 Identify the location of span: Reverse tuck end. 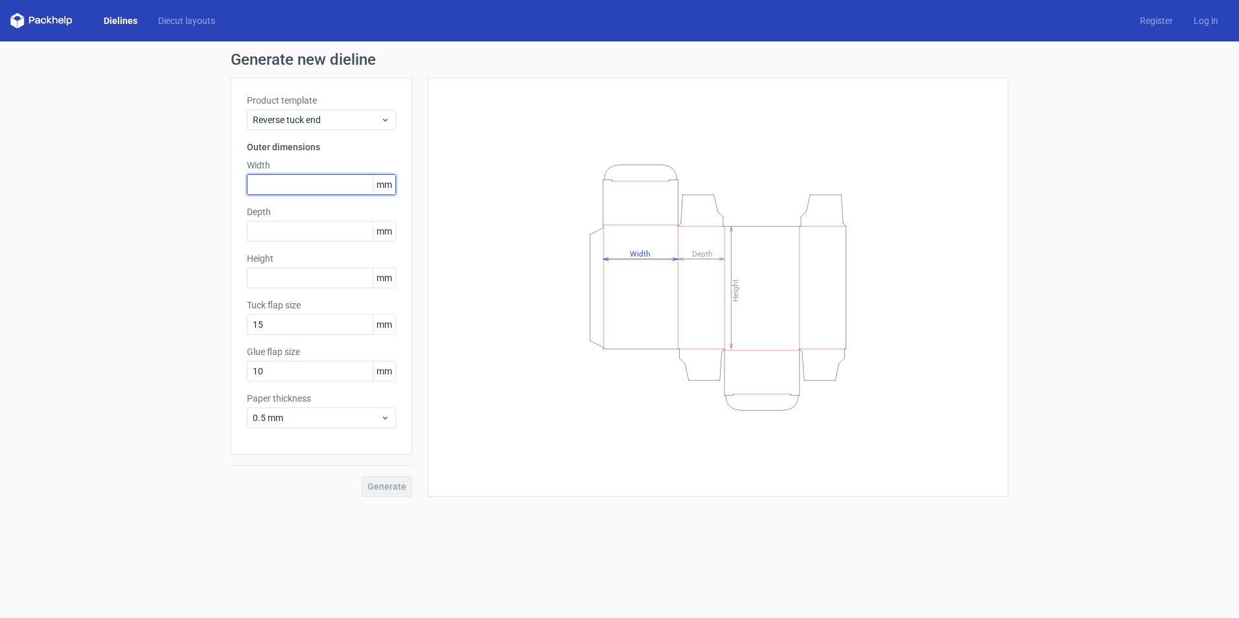
(316, 120).